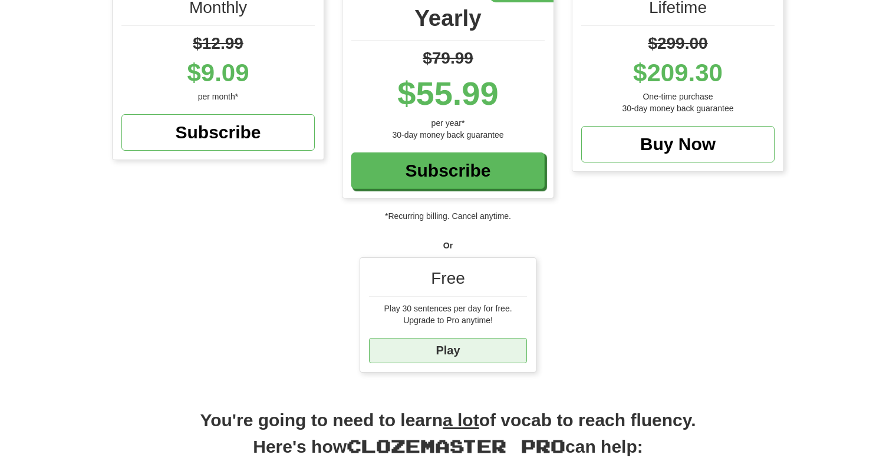 The height and width of the screenshot is (458, 896). Describe the element at coordinates (456, 446) in the screenshot. I see `span: Clozemaster Pro` at that location.